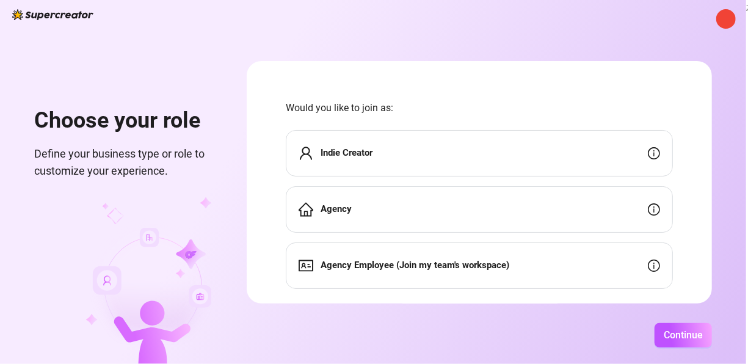 The height and width of the screenshot is (364, 748). Describe the element at coordinates (126, 163) in the screenshot. I see `span: Define your business type or role to customize your experience.` at that location.